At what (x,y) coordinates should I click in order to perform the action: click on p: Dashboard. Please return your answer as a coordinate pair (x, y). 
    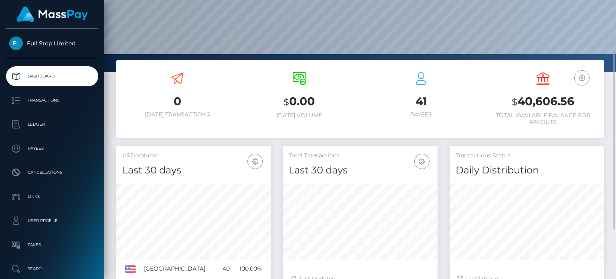
    Looking at the image, I should click on (52, 76).